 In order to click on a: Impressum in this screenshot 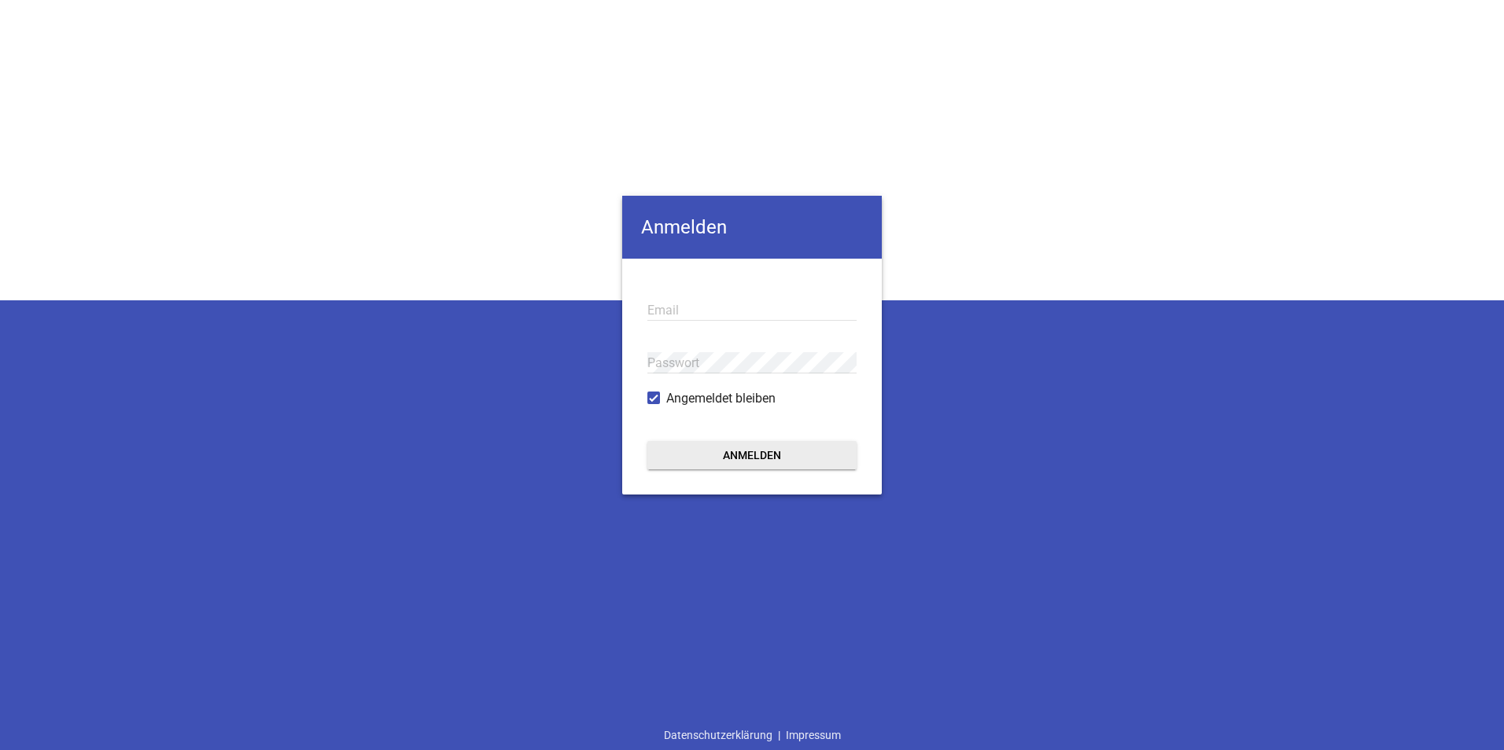, I will do `click(813, 735)`.